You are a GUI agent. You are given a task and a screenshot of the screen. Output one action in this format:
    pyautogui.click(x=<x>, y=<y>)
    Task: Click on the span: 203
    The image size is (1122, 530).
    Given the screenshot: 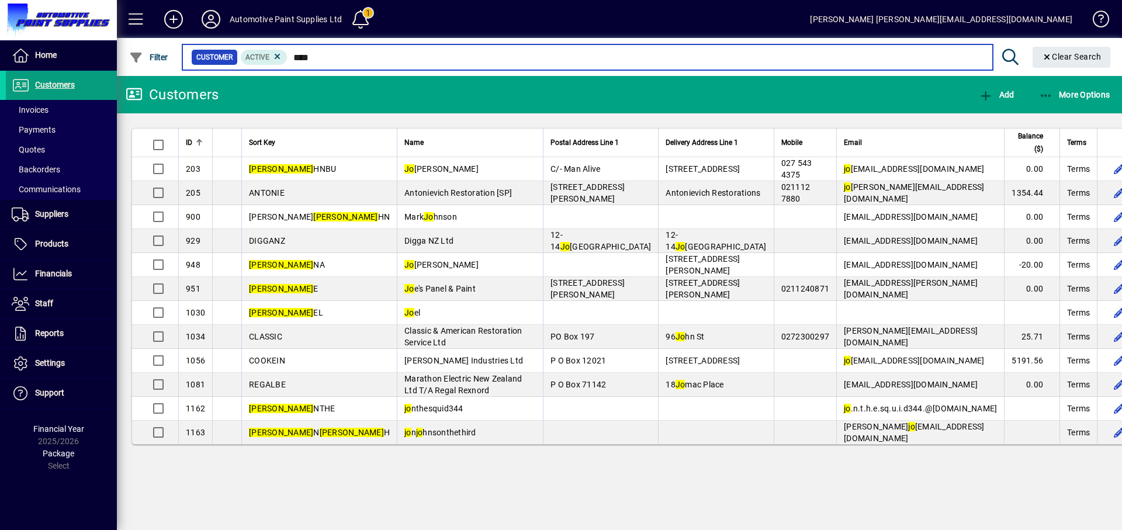 What is the action you would take?
    pyautogui.click(x=193, y=169)
    